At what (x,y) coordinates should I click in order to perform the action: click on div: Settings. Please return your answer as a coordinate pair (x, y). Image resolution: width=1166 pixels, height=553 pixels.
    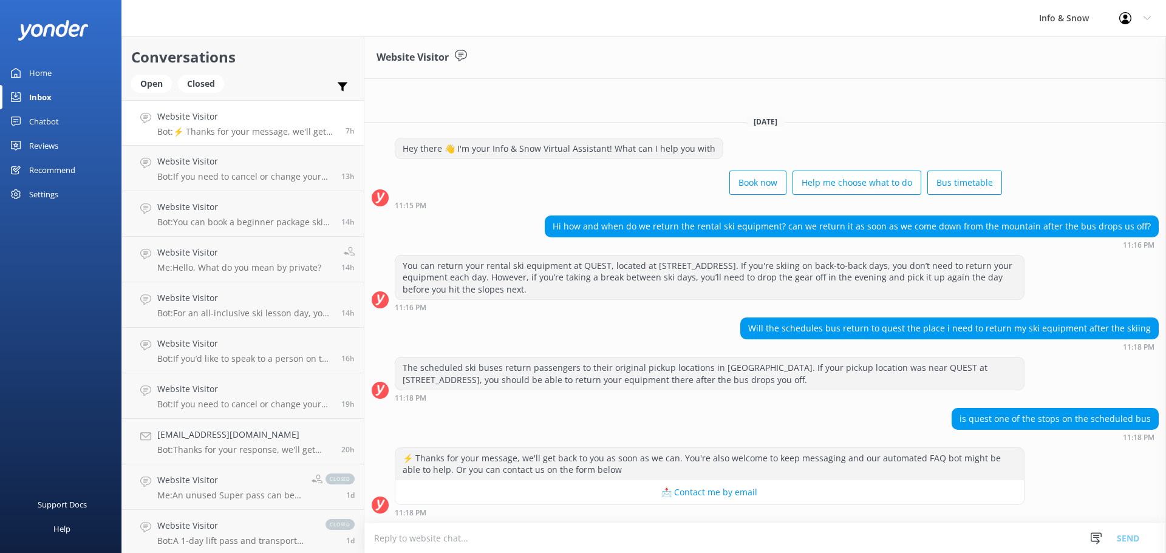
    Looking at the image, I should click on (44, 194).